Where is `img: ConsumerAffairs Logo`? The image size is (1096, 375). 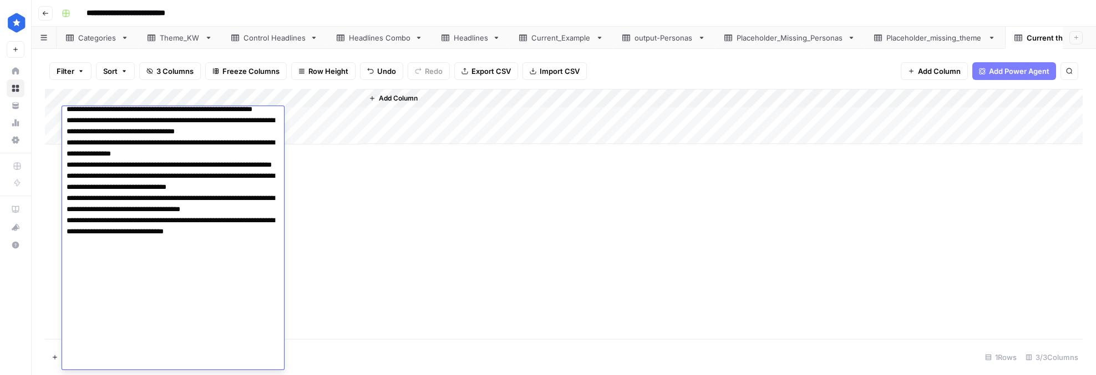
img: ConsumerAffairs Logo is located at coordinates (17, 23).